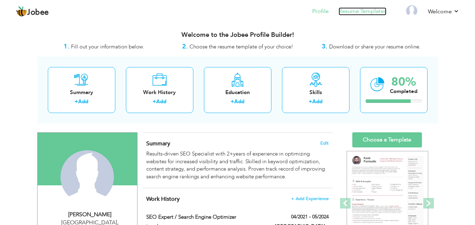 The image size is (475, 225). Describe the element at coordinates (310, 217) in the screenshot. I see `label: 04/2021 - 05/2024` at that location.